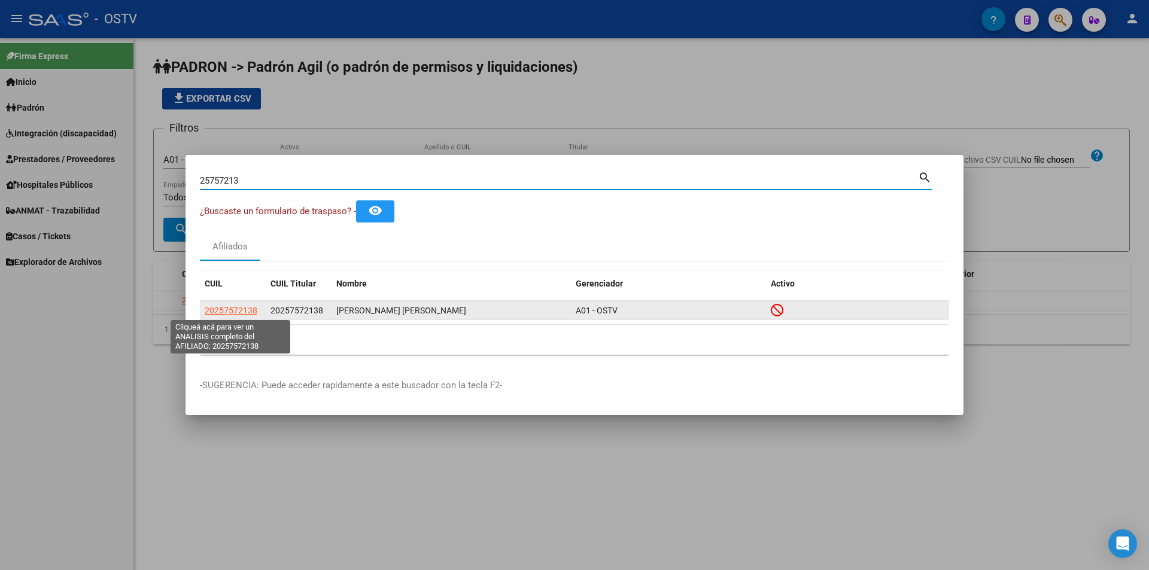 This screenshot has width=1149, height=570. What do you see at coordinates (574, 340) in the screenshot?
I see `div: 1 total` at bounding box center [574, 340].